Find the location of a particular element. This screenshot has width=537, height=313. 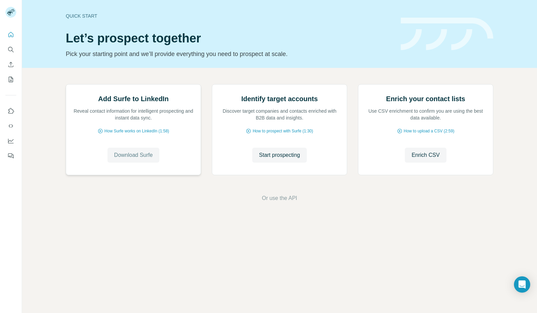

h2: Add Surfe to LinkedIn is located at coordinates (134, 99).